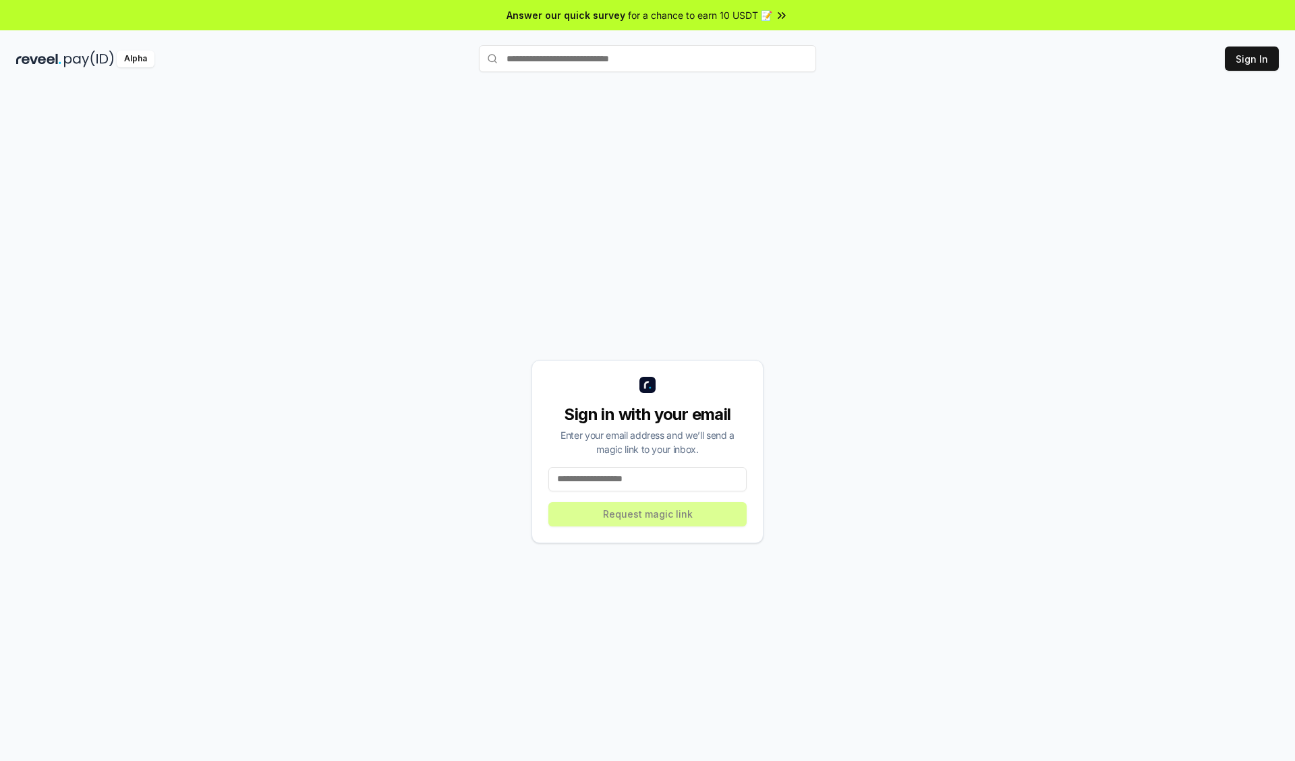 The image size is (1295, 761). What do you see at coordinates (1251, 59) in the screenshot?
I see `button: Sign In` at bounding box center [1251, 59].